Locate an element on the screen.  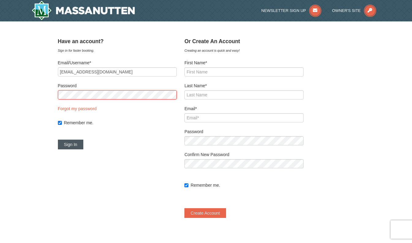
h4: Have an account? is located at coordinates (117, 41).